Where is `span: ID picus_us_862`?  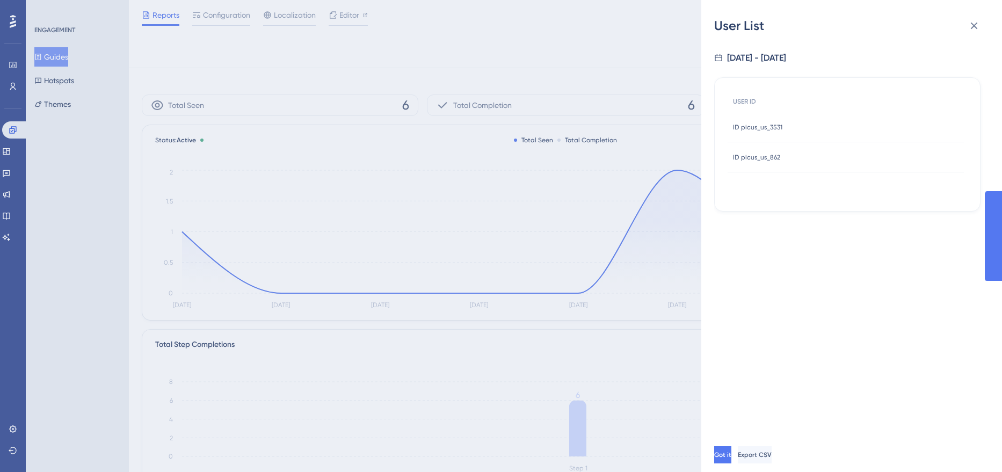 span: ID picus_us_862 is located at coordinates (757, 157).